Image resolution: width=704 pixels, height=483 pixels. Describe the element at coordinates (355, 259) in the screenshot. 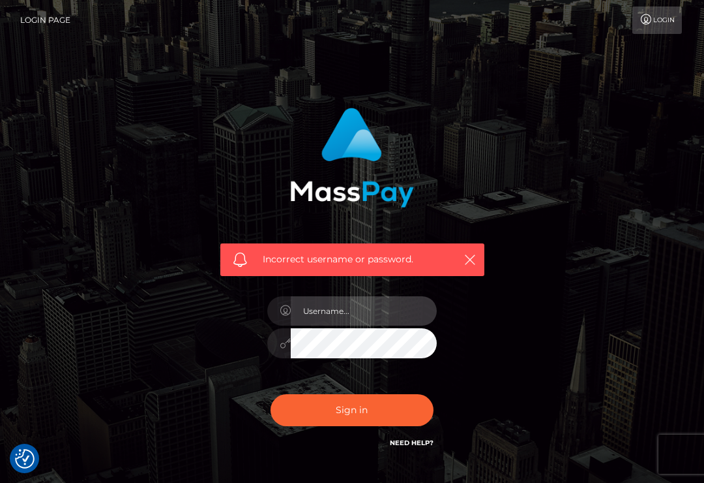

I see `span: Incorrect username or password.` at that location.